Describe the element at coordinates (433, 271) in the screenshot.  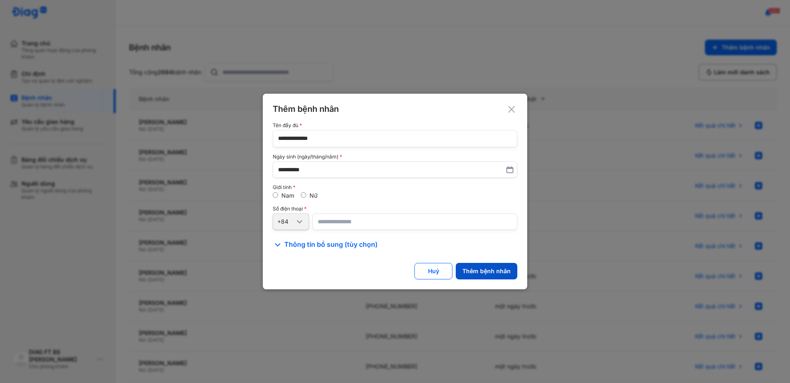
I see `button: Huỷ` at that location.